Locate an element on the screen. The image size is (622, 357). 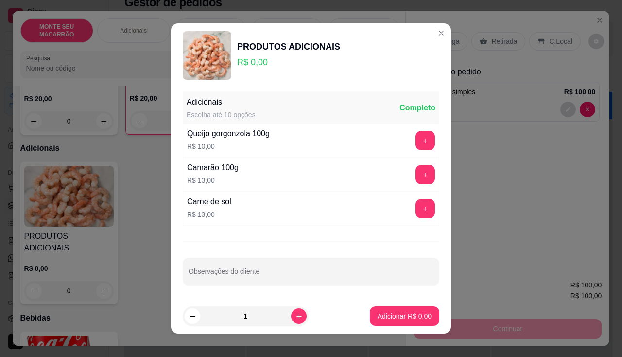
button: decrease-product-quantity is located at coordinates (193, 316).